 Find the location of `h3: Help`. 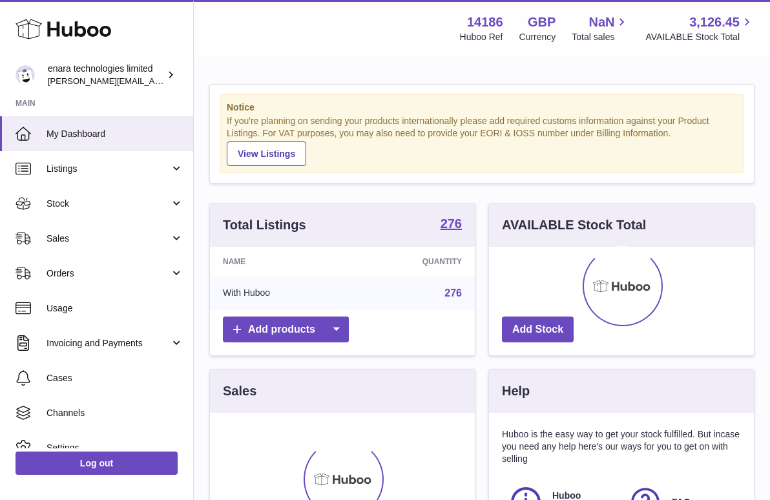

h3: Help is located at coordinates (515, 391).